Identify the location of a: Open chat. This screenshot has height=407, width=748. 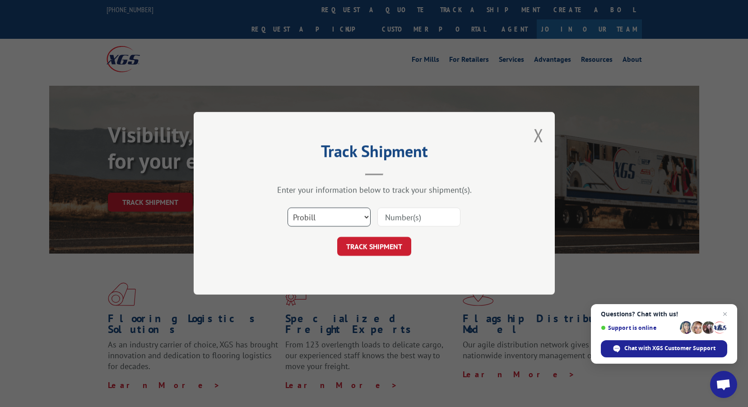
(724, 385).